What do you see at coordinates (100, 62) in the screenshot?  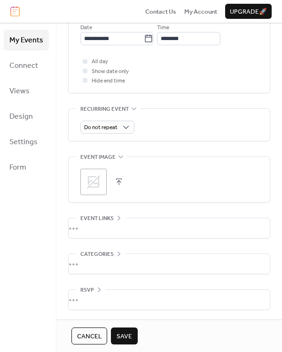 I see `span: All day` at bounding box center [100, 62].